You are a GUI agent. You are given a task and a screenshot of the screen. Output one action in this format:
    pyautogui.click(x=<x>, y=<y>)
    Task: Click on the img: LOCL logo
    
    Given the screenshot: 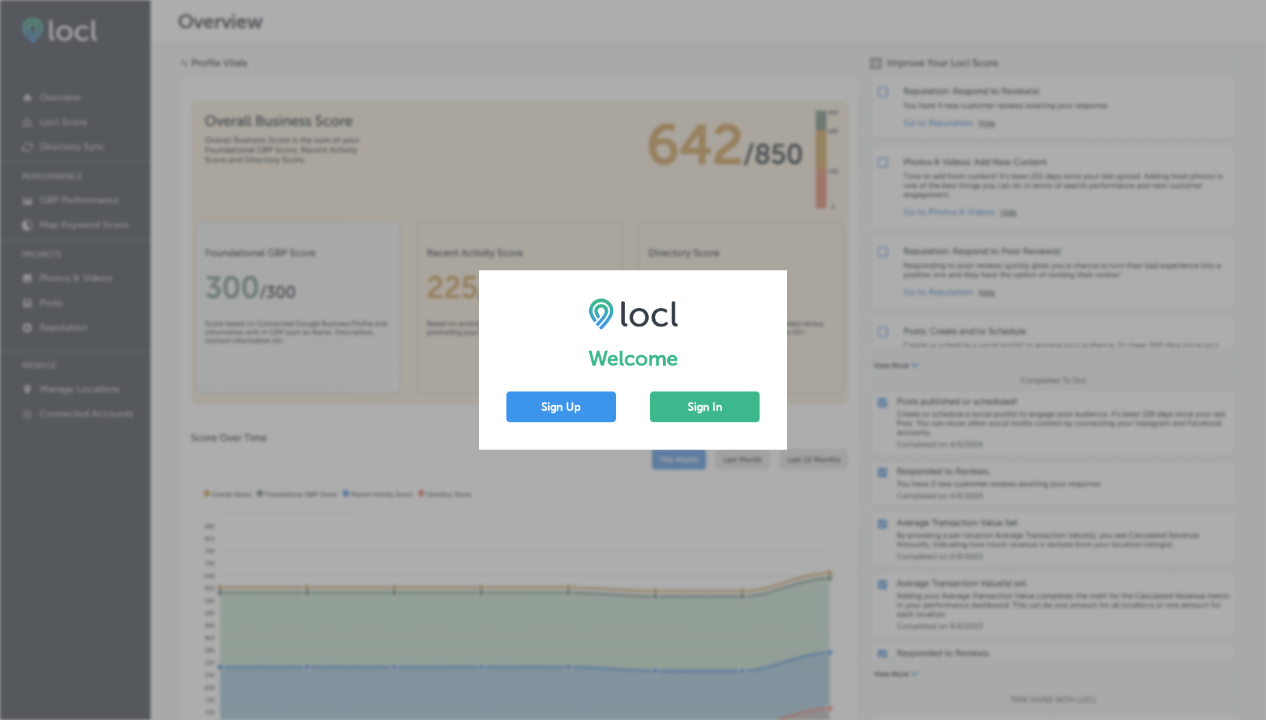 What is the action you would take?
    pyautogui.click(x=633, y=313)
    